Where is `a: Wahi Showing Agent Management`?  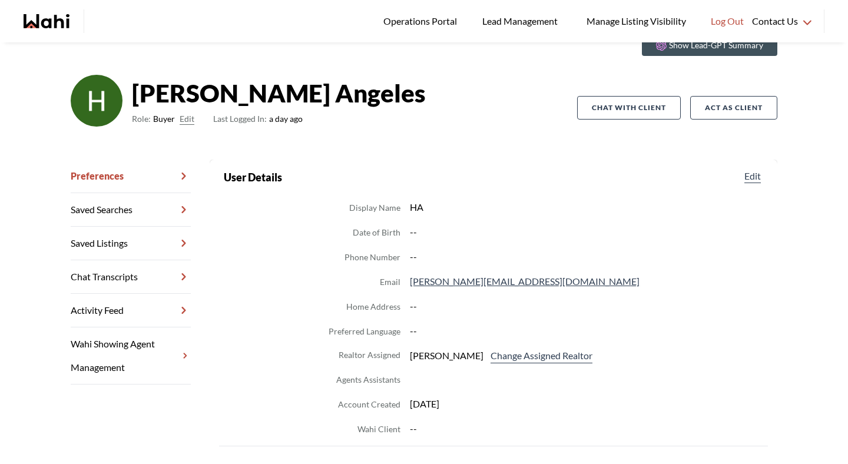
a: Wahi Showing Agent Management is located at coordinates (131, 356).